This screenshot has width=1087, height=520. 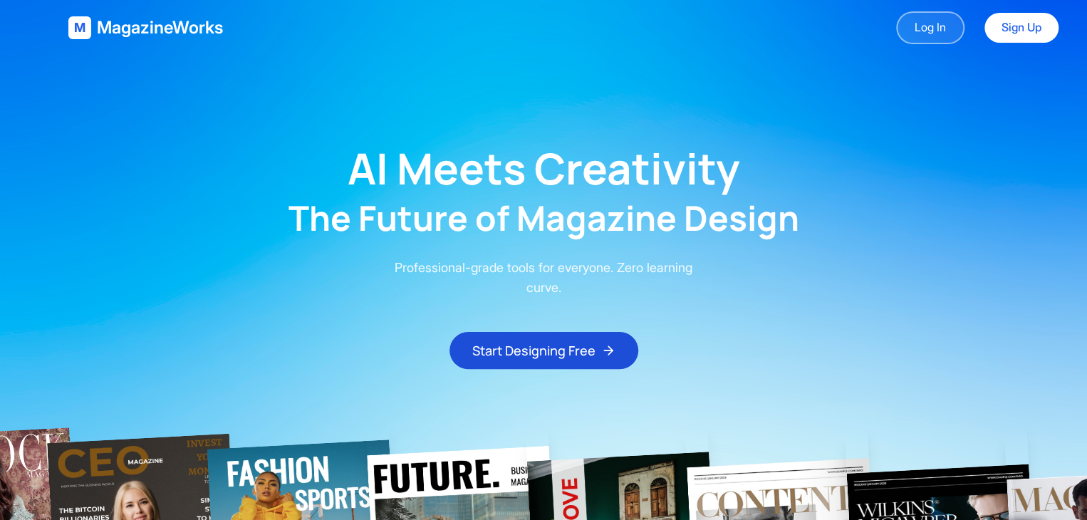 I want to click on h2: The Future of Magazine Design, so click(x=544, y=218).